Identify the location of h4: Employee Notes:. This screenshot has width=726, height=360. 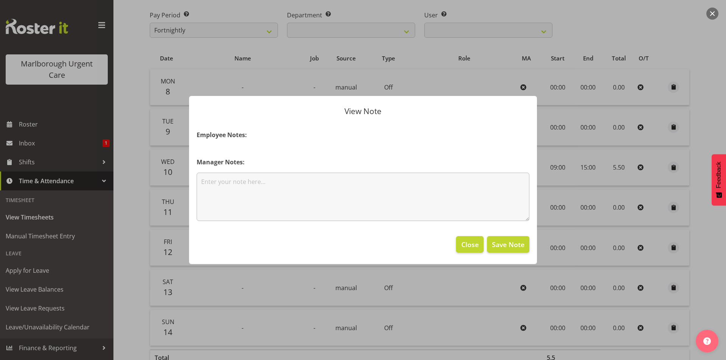
(363, 135).